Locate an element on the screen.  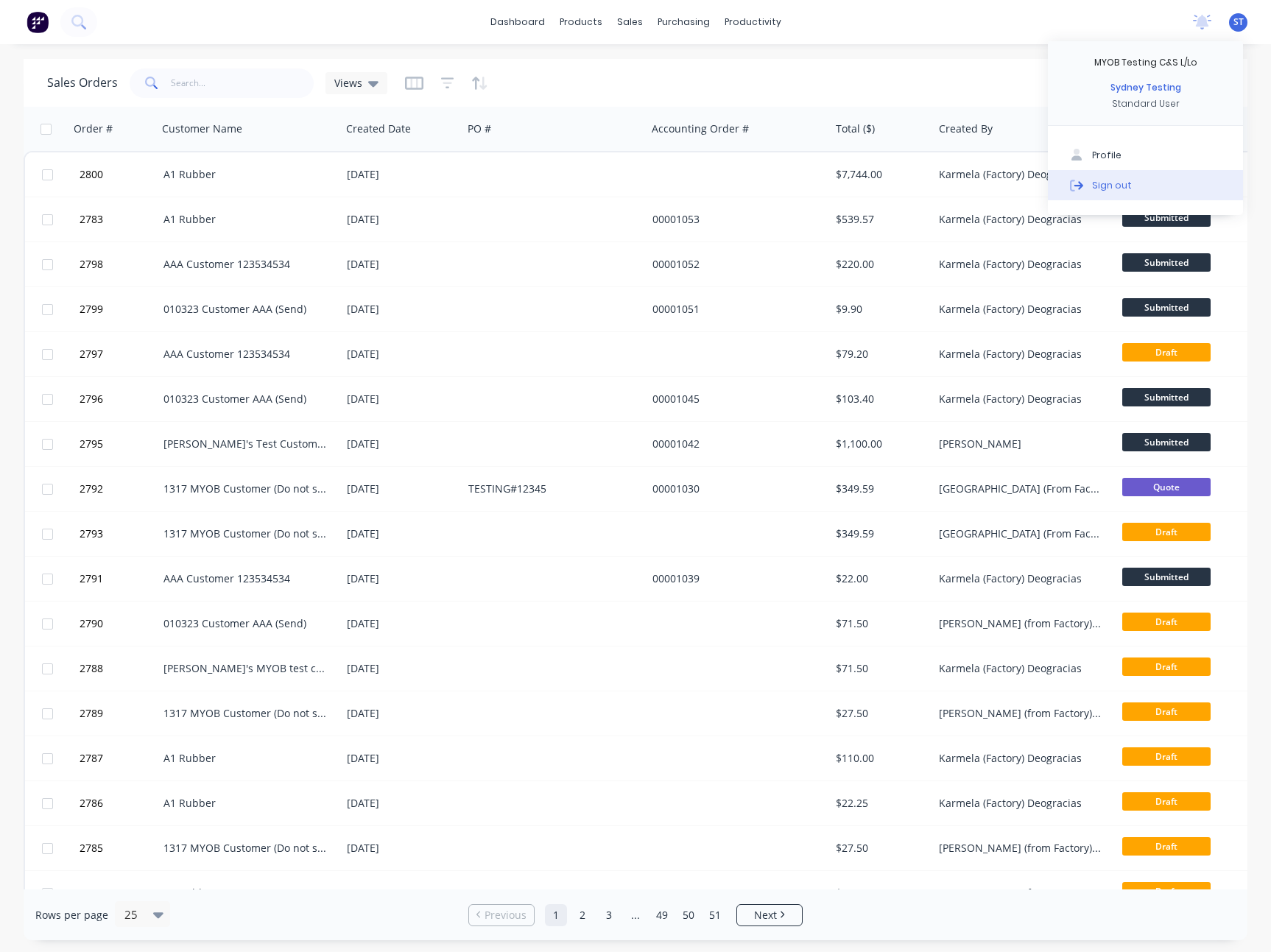
button: 2796 is located at coordinates (119, 399).